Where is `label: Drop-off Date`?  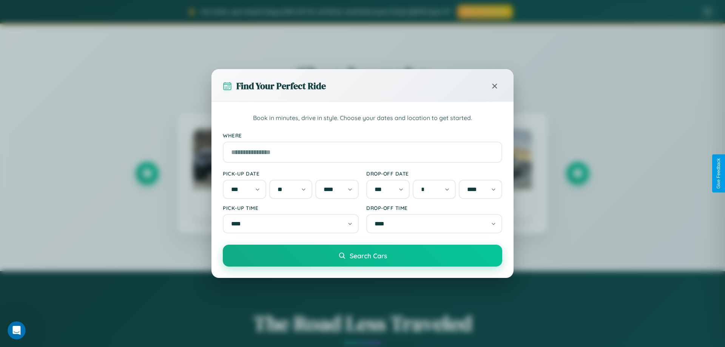 label: Drop-off Date is located at coordinates (434, 173).